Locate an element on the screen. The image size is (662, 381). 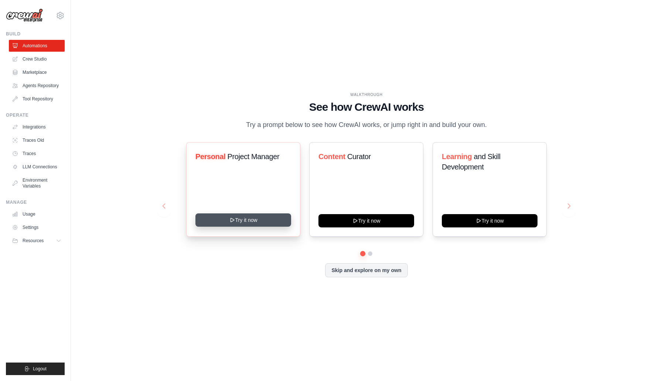
div: Operate is located at coordinates (35, 115).